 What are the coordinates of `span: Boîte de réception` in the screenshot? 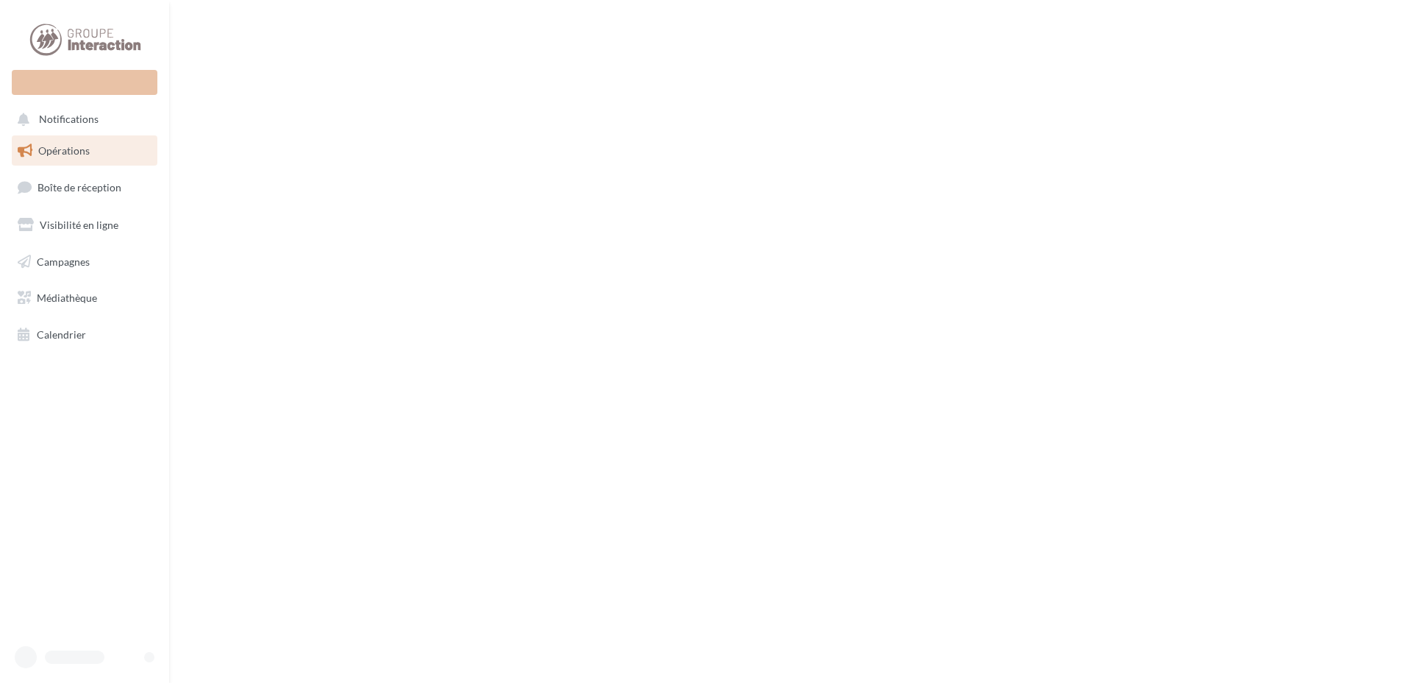 It's located at (79, 187).